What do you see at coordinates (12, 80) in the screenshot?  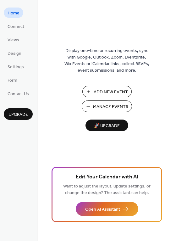 I see `a: Form` at bounding box center [12, 80].